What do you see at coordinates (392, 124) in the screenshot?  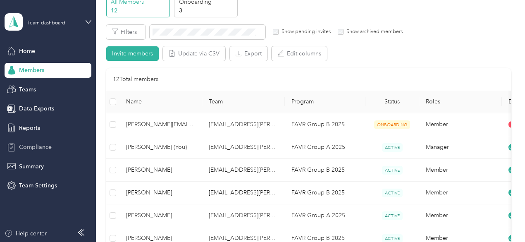 I see `span: ONBOARDING` at bounding box center [392, 124].